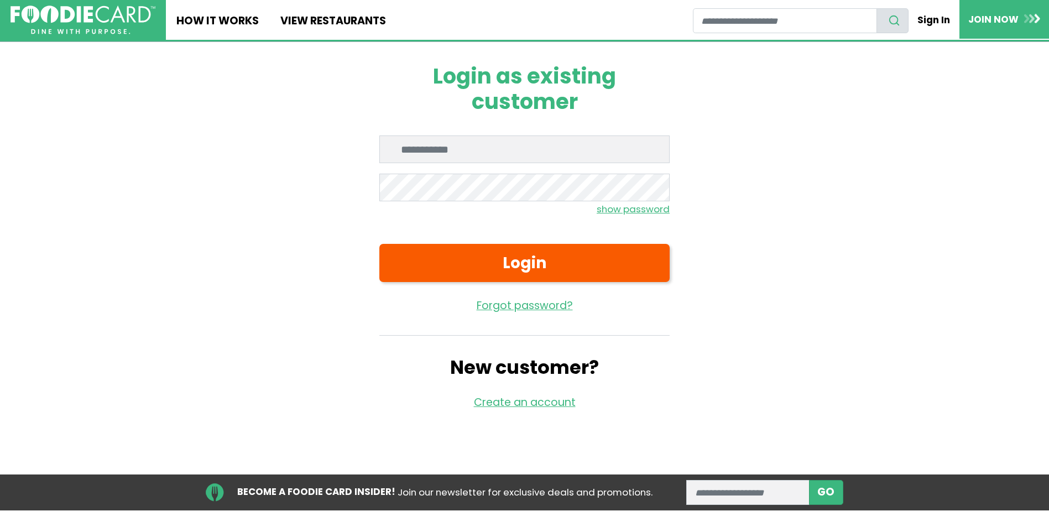  Describe the element at coordinates (316, 491) in the screenshot. I see `strong: BECOME A FOODIE CARD INSIDER!` at that location.